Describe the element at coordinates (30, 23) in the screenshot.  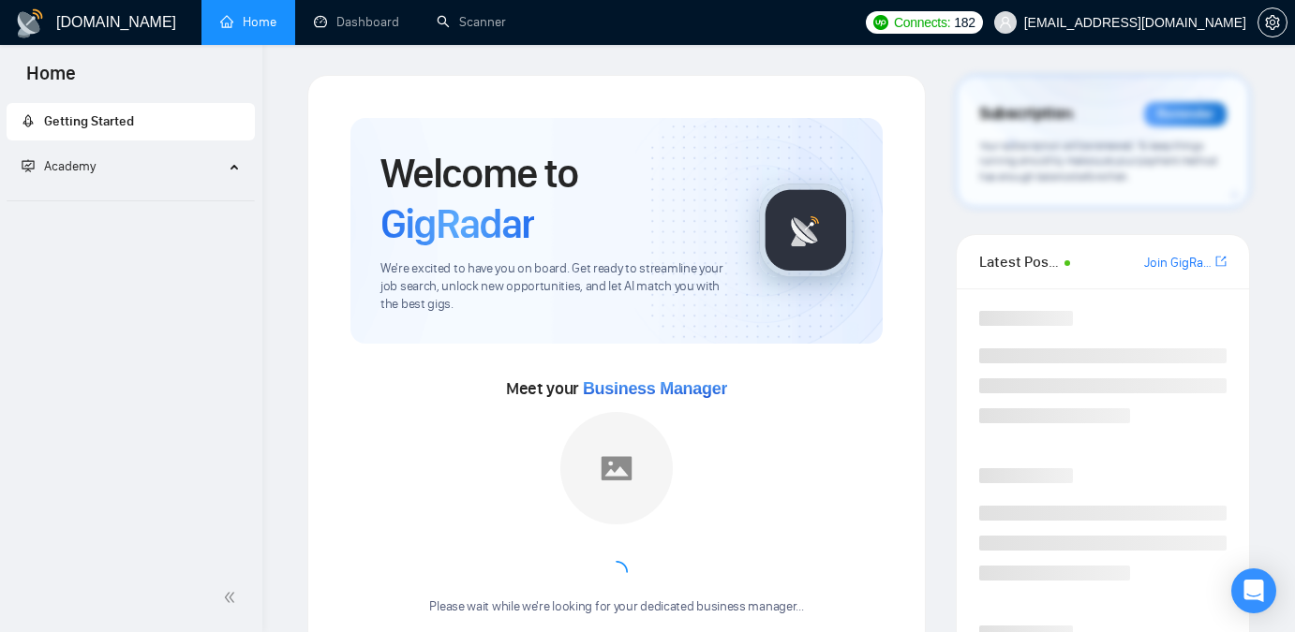
I see `img: logo` at that location.